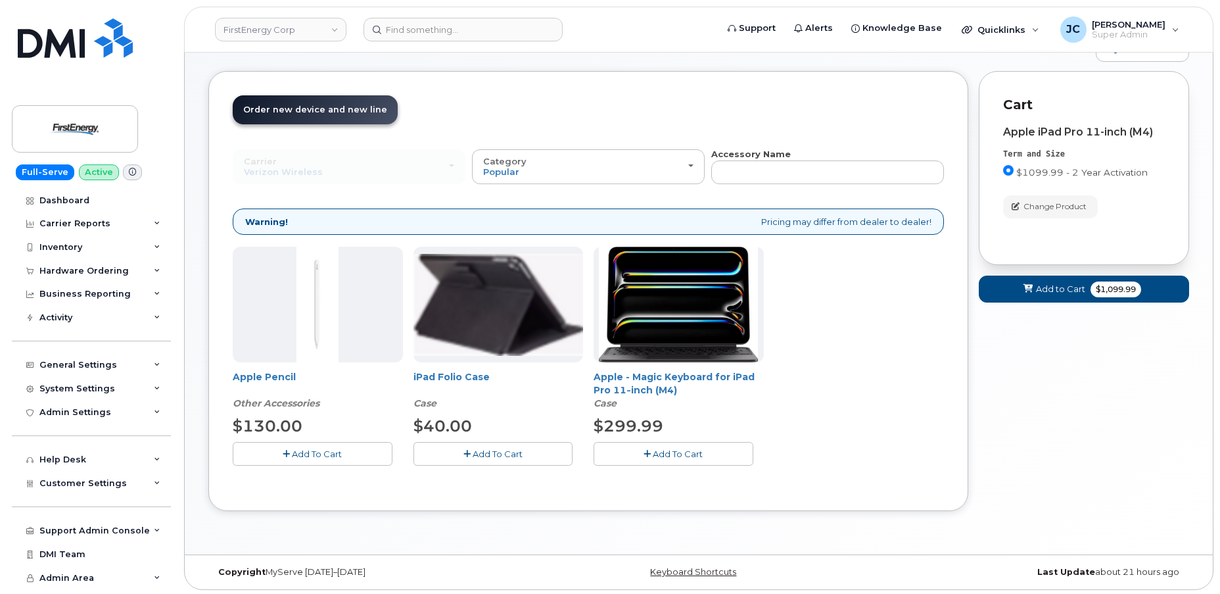 This screenshot has width=1220, height=594. What do you see at coordinates (1001, 30) in the screenshot?
I see `div: Quicklinks` at bounding box center [1001, 30].